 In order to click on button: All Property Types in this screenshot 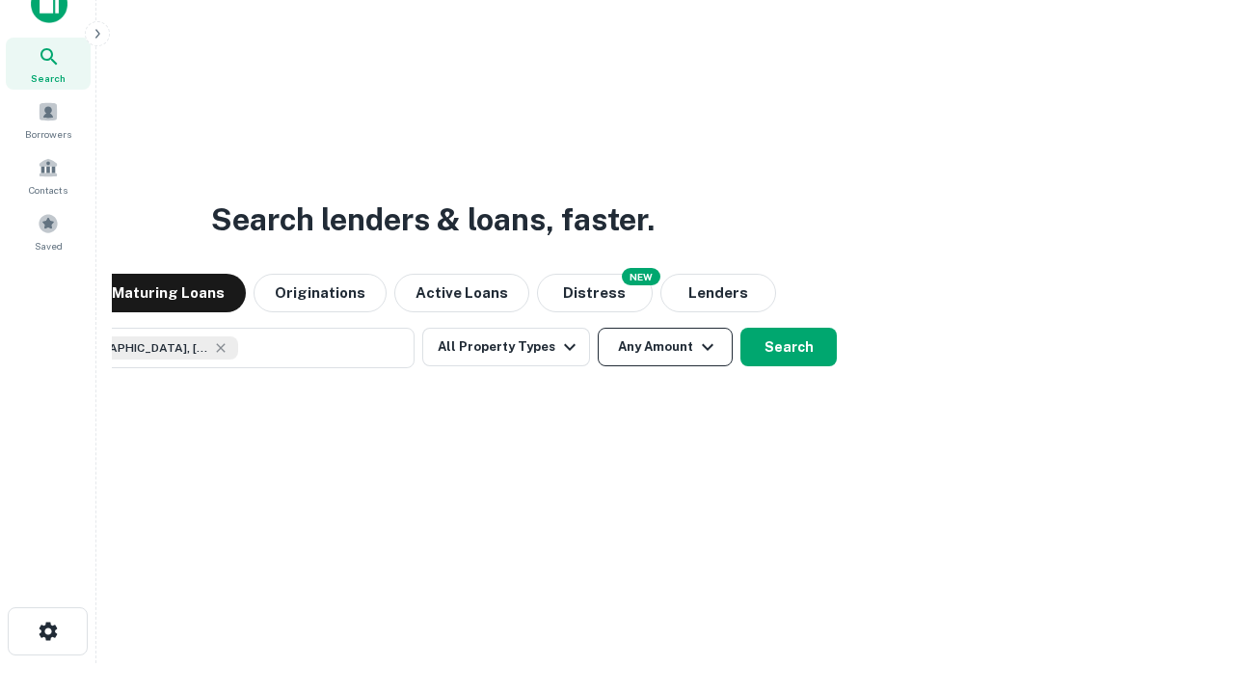, I will do `click(506, 347)`.